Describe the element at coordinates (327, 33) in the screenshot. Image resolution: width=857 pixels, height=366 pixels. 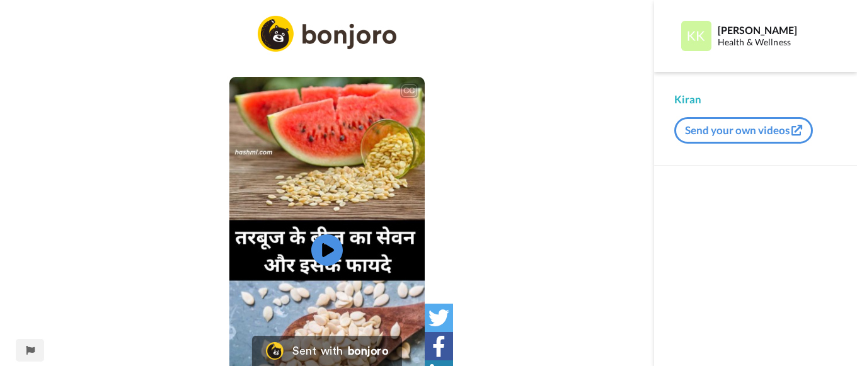
I see `img: logo_full.png` at that location.